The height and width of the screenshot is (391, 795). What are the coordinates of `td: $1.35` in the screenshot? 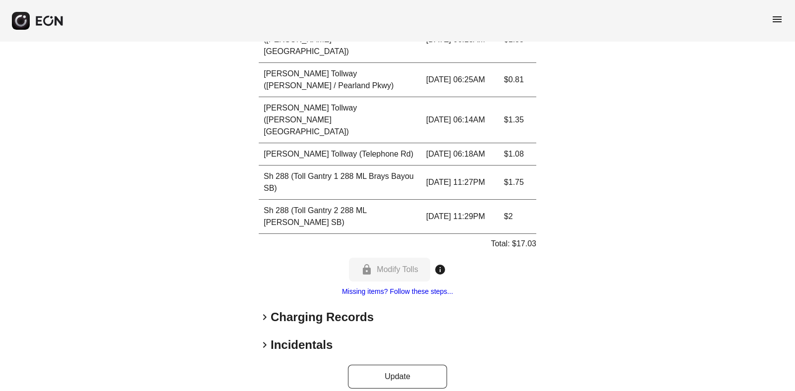 It's located at (518, 120).